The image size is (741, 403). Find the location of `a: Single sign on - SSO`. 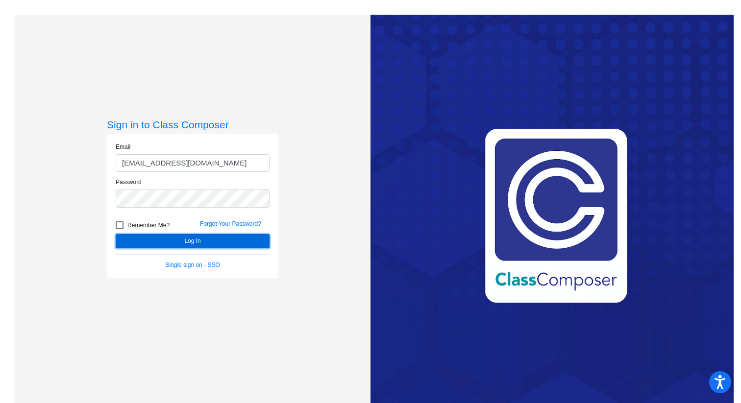

a: Single sign on - SSO is located at coordinates (192, 265).